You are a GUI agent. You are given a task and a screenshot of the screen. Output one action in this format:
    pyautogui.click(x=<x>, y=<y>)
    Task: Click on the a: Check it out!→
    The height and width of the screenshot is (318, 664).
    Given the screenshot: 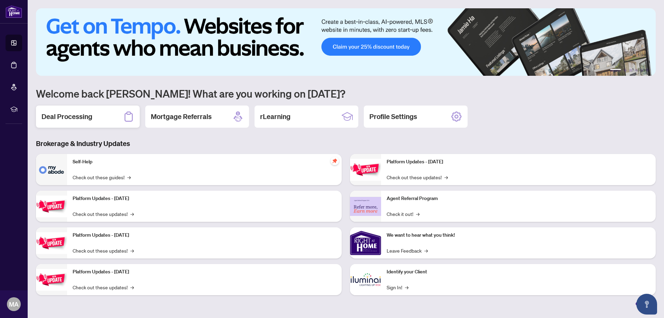 What is the action you would take?
    pyautogui.click(x=403, y=214)
    